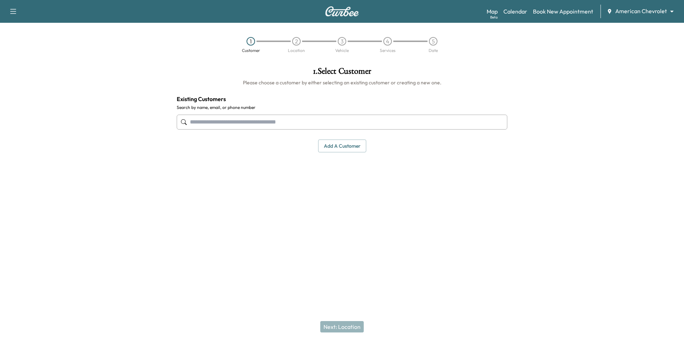  Describe the element at coordinates (641, 11) in the screenshot. I see `span: American Chevrolet` at that location.